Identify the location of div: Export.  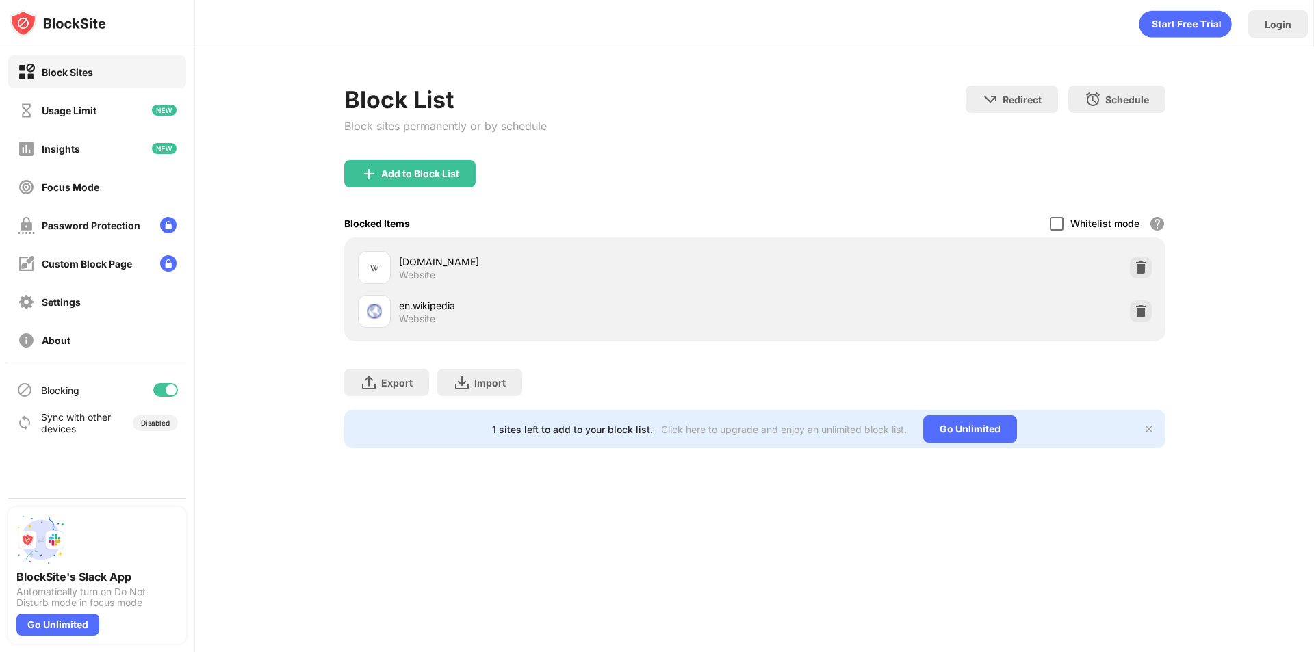
(397, 383).